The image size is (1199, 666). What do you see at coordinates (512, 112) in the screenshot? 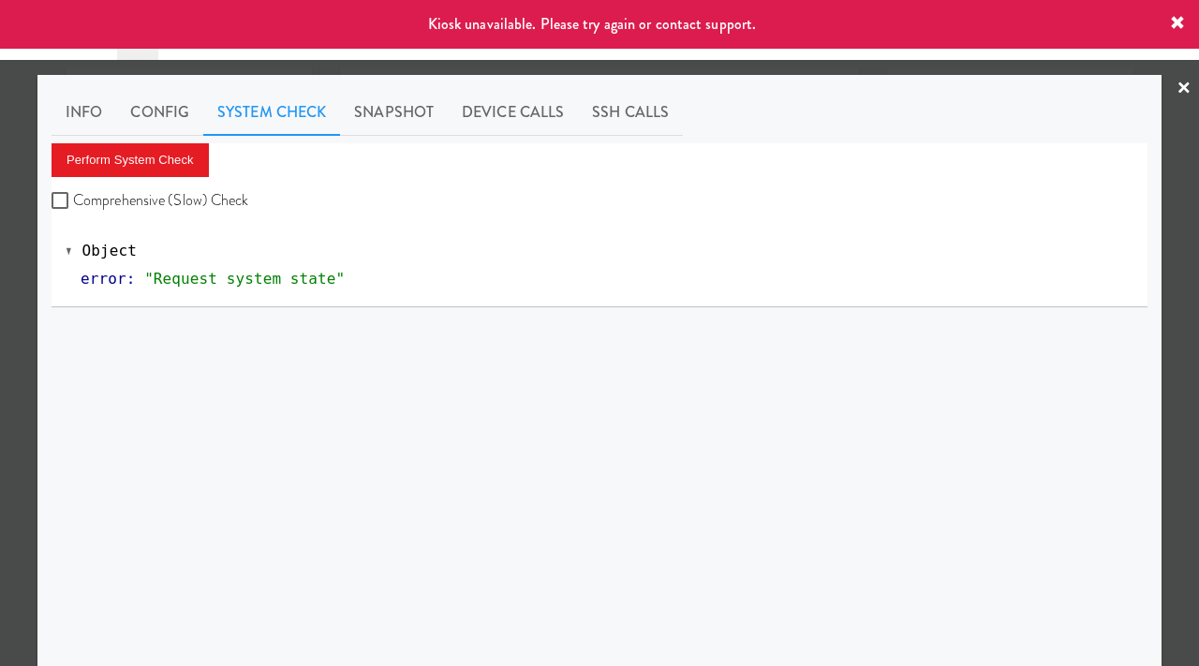
I see `a: Device Calls` at bounding box center [512, 112].